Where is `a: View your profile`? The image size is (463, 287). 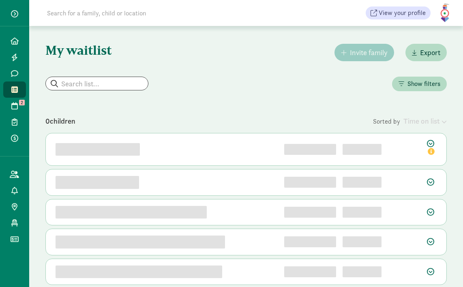 a: View your profile is located at coordinates (398, 13).